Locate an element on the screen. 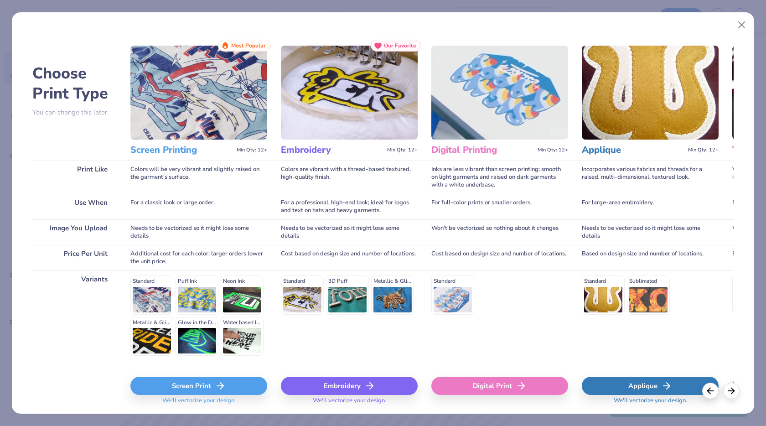 This screenshot has width=766, height=426. div: Based on design size and number of locations. is located at coordinates (650, 257).